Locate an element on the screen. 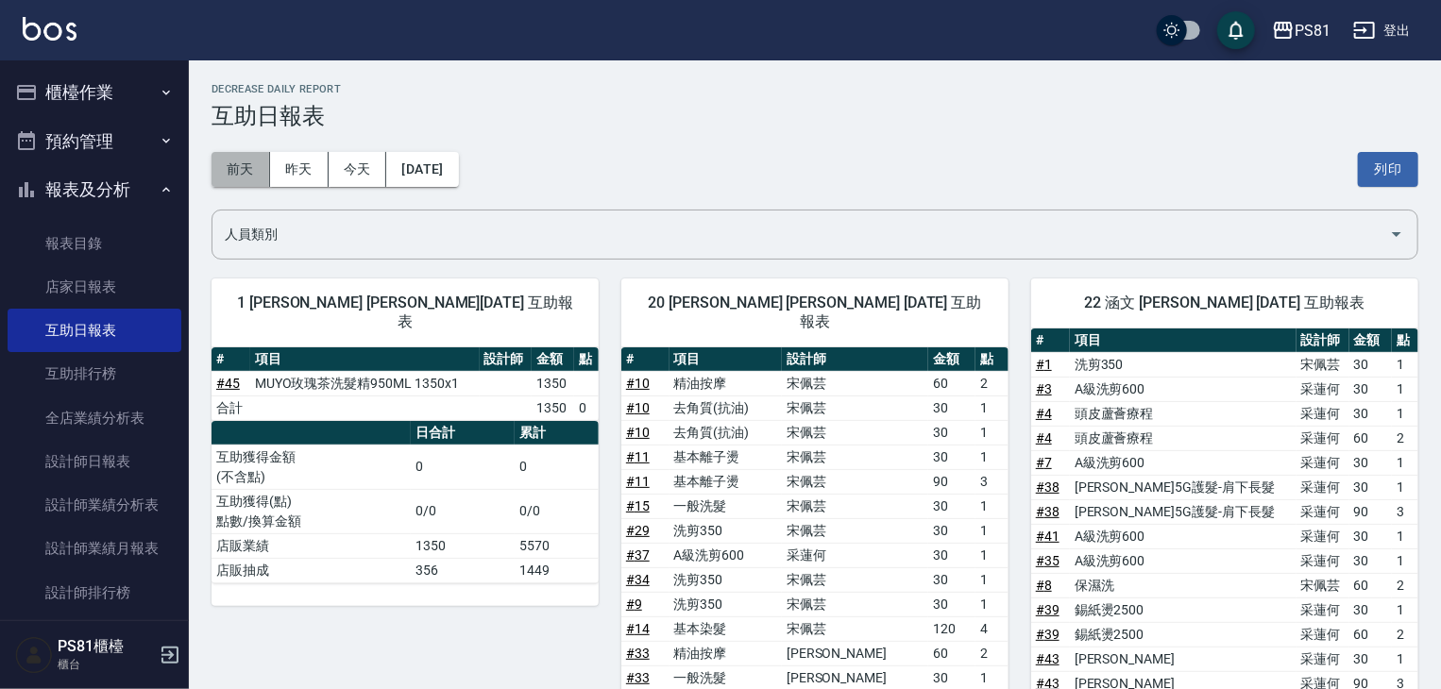 Image resolution: width=1441 pixels, height=689 pixels. img: Logo is located at coordinates (49, 28).